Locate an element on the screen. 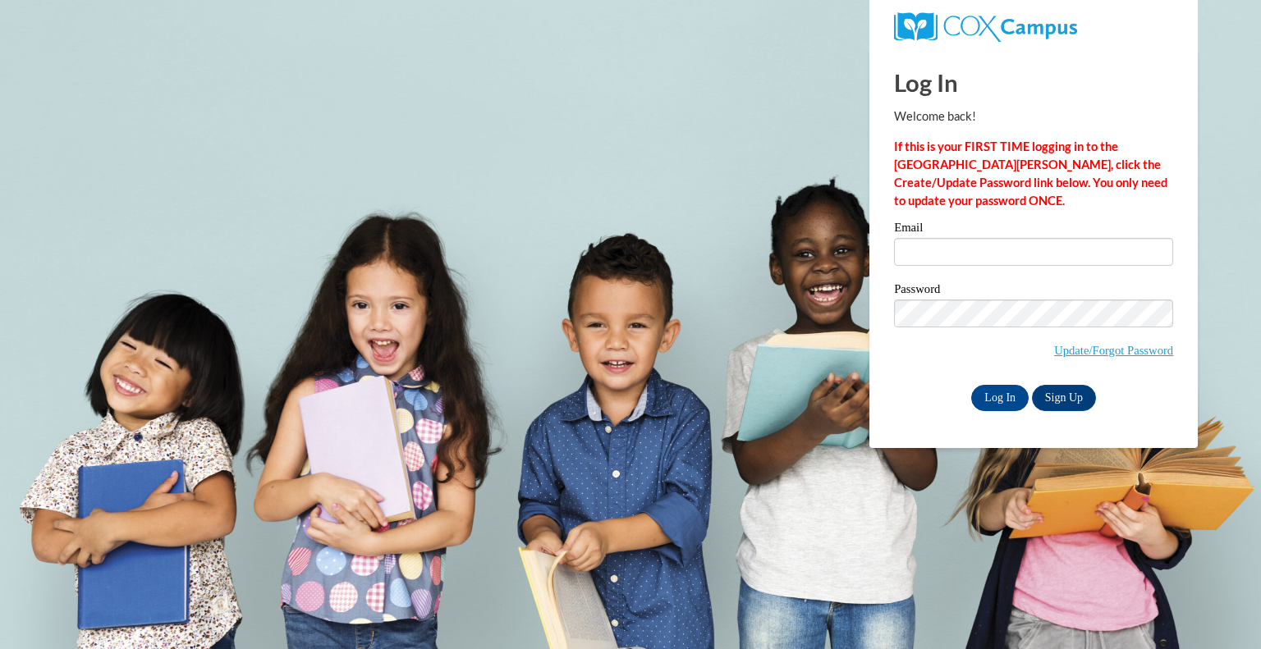 Image resolution: width=1261 pixels, height=649 pixels. img: COX Campus is located at coordinates (985, 27).